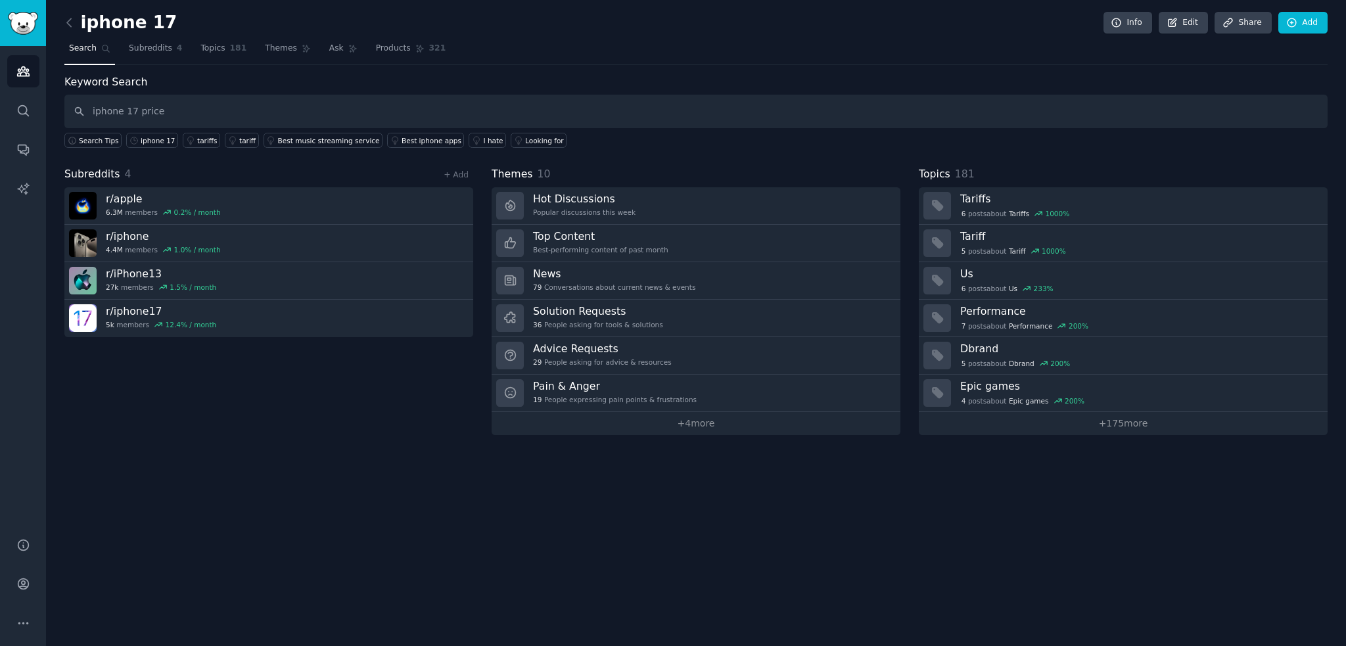  What do you see at coordinates (544, 141) in the screenshot?
I see `div: Looking for` at bounding box center [544, 141].